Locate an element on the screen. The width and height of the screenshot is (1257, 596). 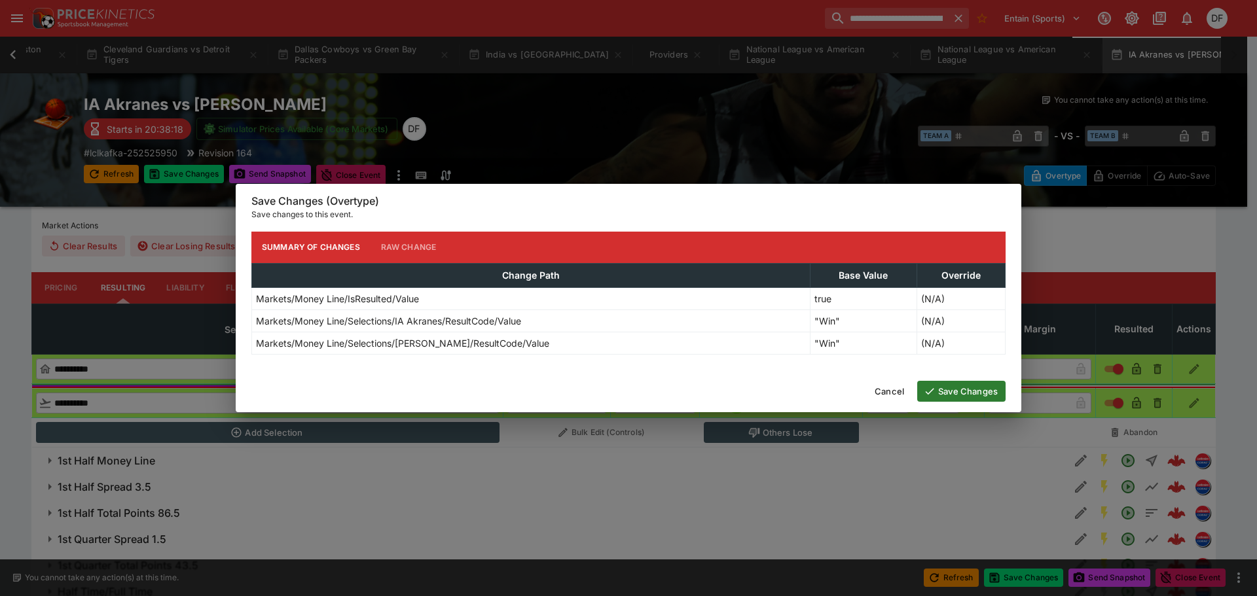
th: Change Path is located at coordinates (531, 275).